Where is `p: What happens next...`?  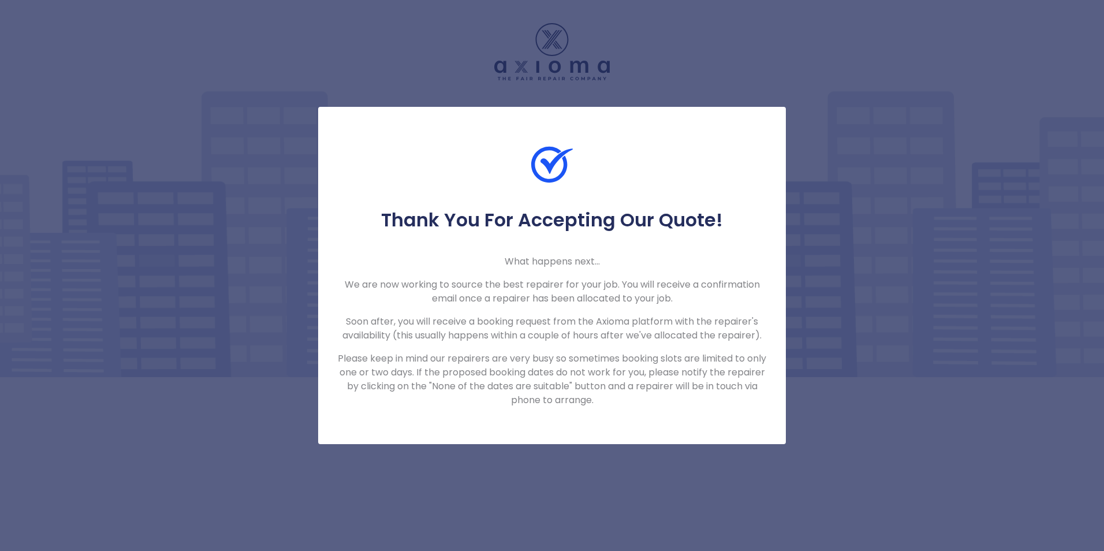
p: What happens next... is located at coordinates (552, 262).